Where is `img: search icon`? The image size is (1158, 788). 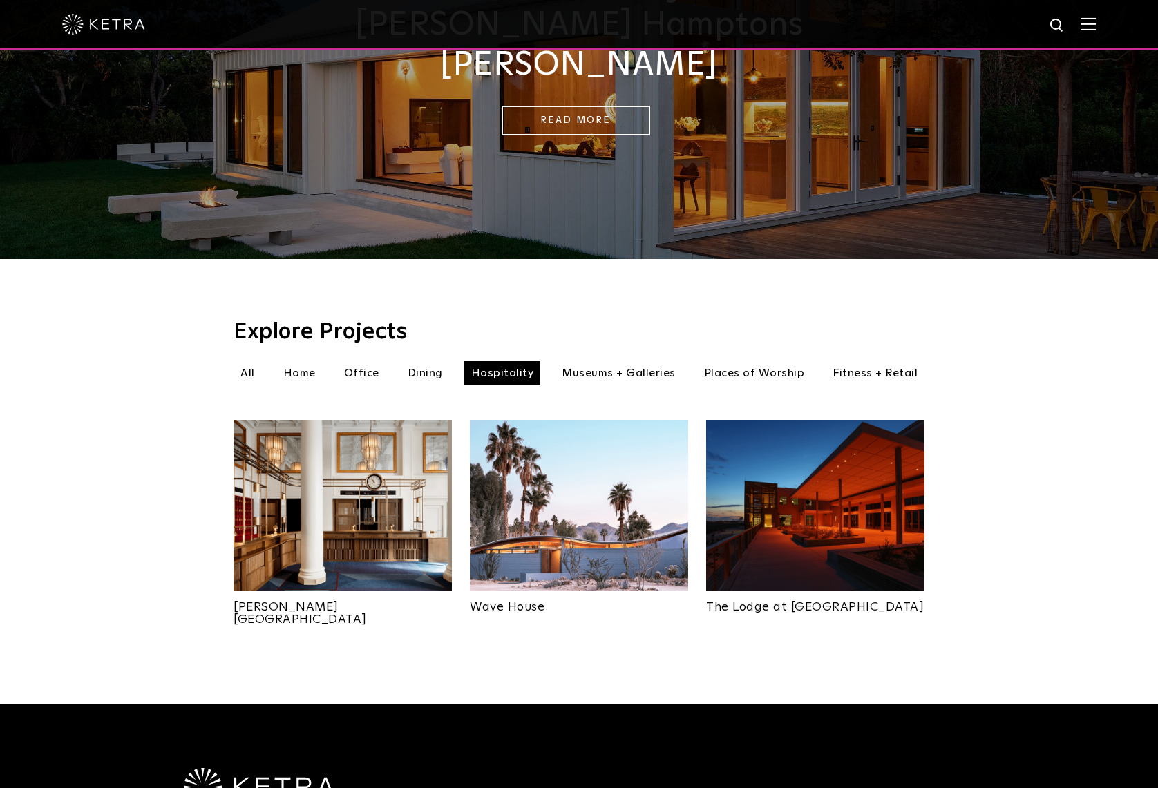
img: search icon is located at coordinates (1057, 26).